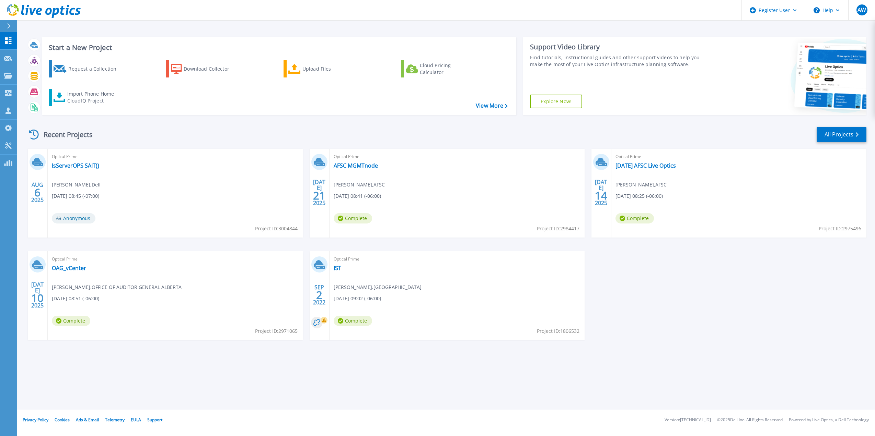  Describe the element at coordinates (601, 196) in the screenshot. I see `span: 14` at that location.